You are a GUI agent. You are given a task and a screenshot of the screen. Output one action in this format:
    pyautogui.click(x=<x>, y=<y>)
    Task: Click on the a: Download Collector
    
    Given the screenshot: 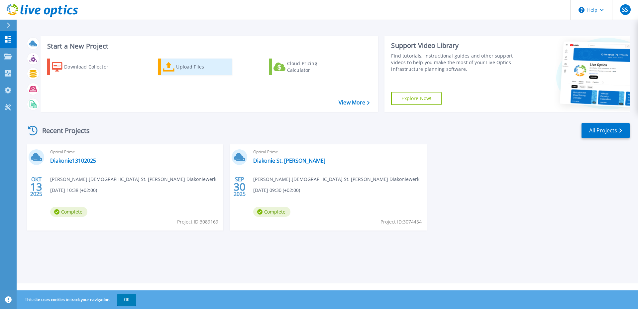 What is the action you would take?
    pyautogui.click(x=84, y=67)
    